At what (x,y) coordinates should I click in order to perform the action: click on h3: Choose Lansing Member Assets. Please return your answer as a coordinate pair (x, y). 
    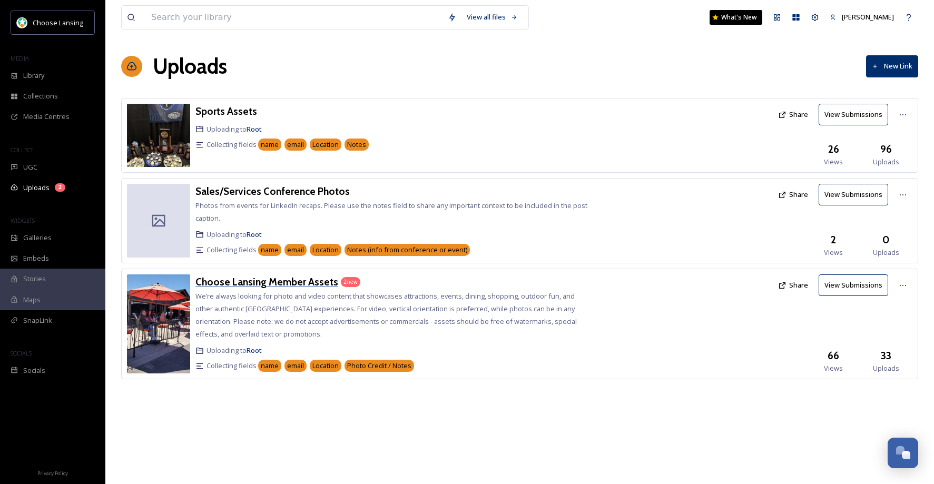
    Looking at the image, I should click on (266, 282).